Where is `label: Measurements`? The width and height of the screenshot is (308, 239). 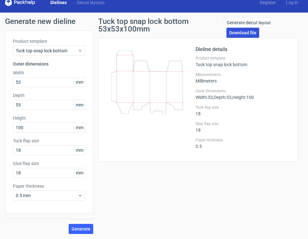
label: Measurements is located at coordinates (243, 75).